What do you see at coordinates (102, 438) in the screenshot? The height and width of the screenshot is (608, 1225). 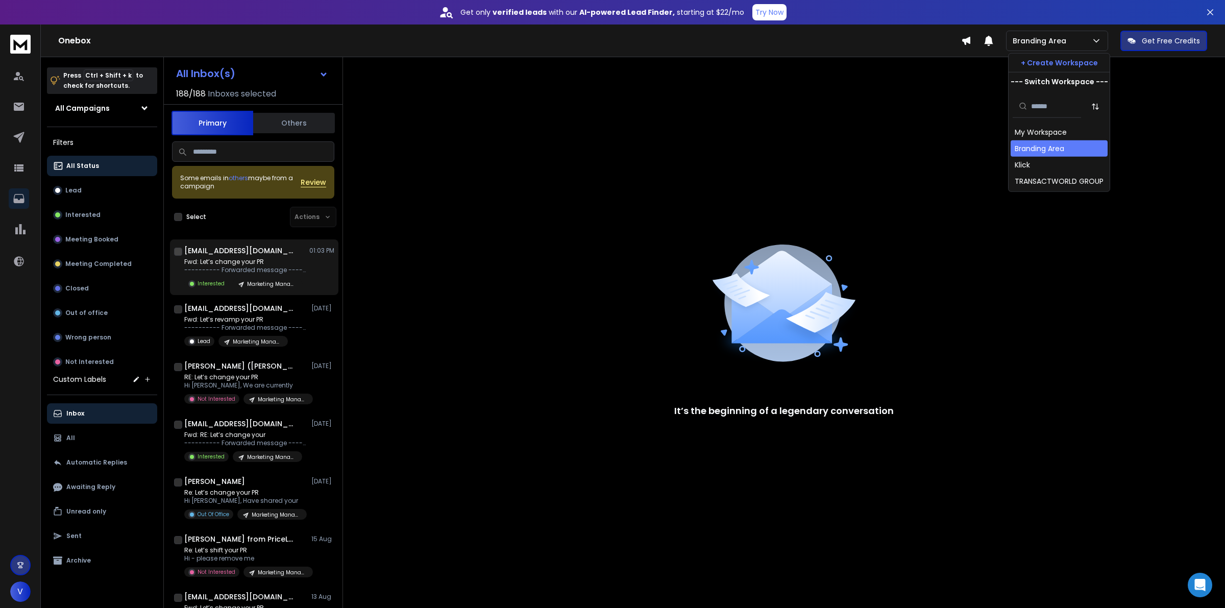 I see `button: All` at bounding box center [102, 438].